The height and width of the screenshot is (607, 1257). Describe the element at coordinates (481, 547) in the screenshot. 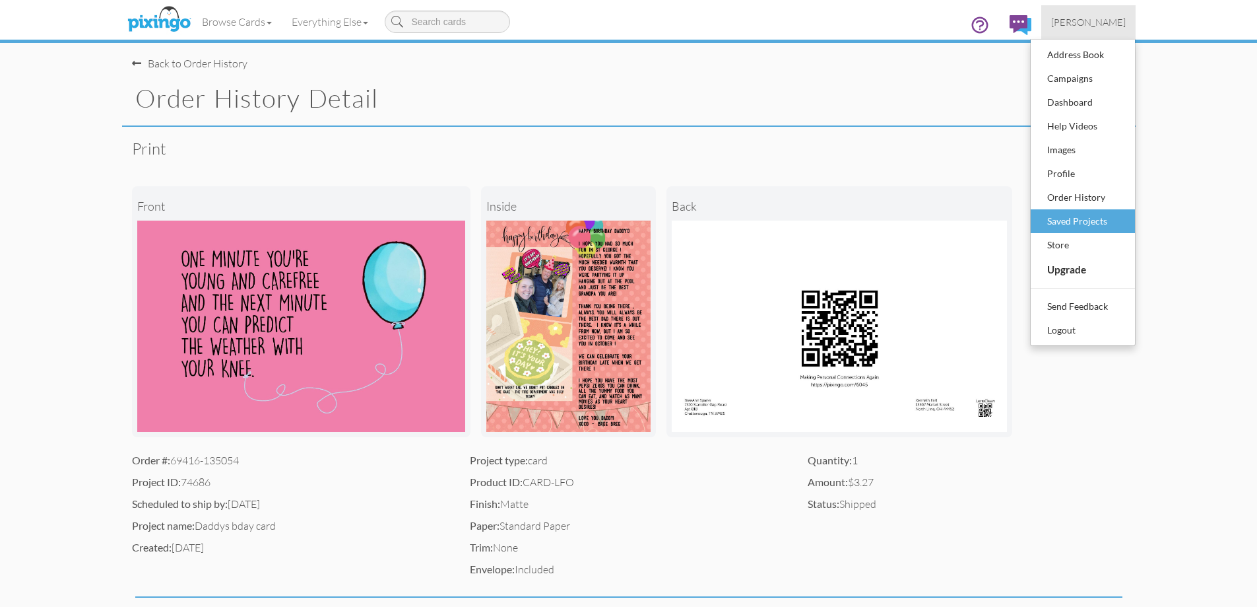

I see `strong: Trim:` at that location.